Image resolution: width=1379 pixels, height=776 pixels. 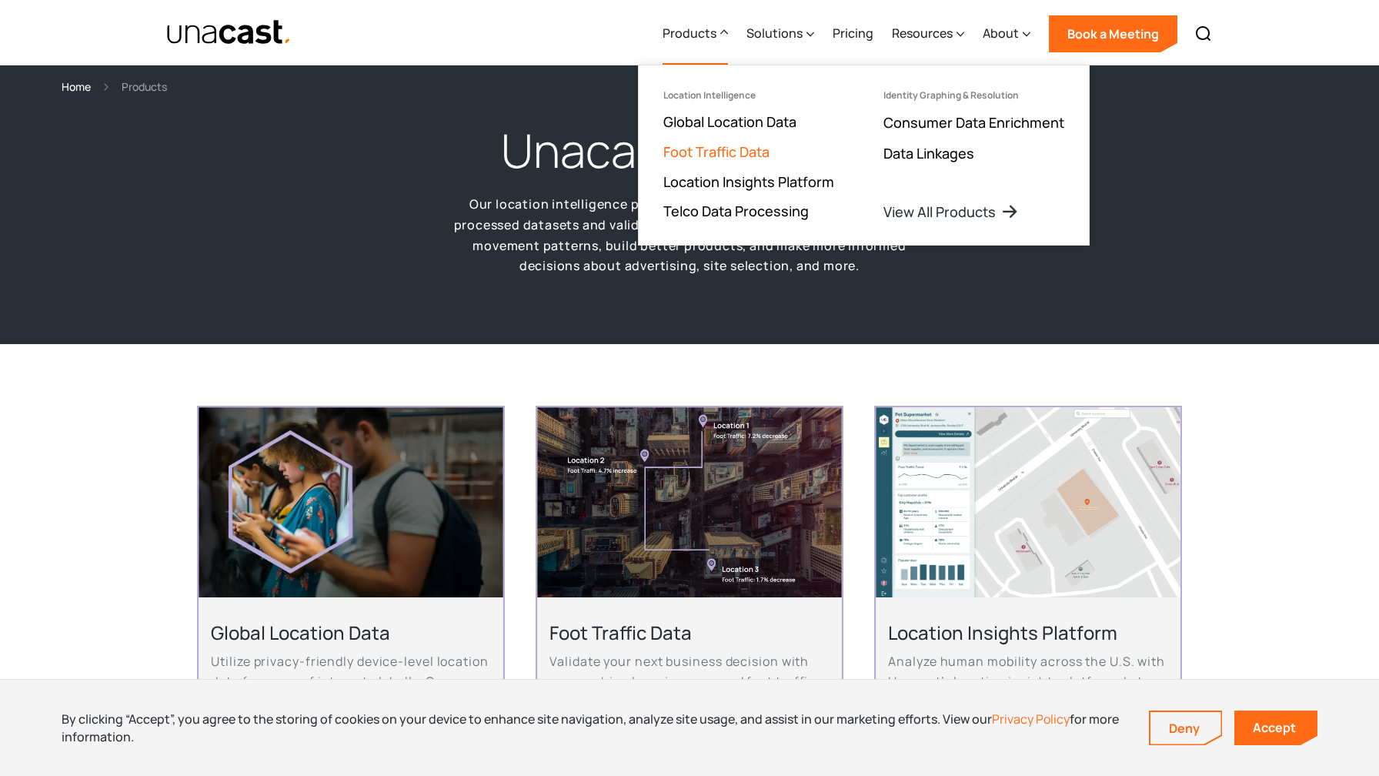 What do you see at coordinates (350, 712) in the screenshot?
I see `p: Utilize privacy-friendly device-level location data for areas of interest globally. Our location ...` at bounding box center [350, 712].